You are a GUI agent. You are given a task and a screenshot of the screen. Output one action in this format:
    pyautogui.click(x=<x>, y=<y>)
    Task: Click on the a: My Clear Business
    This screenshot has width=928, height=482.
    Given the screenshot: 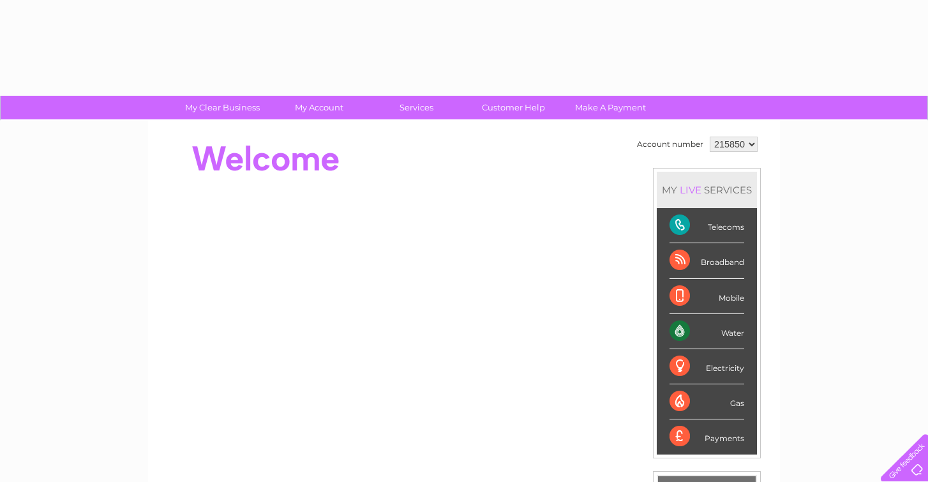 What is the action you would take?
    pyautogui.click(x=222, y=107)
    